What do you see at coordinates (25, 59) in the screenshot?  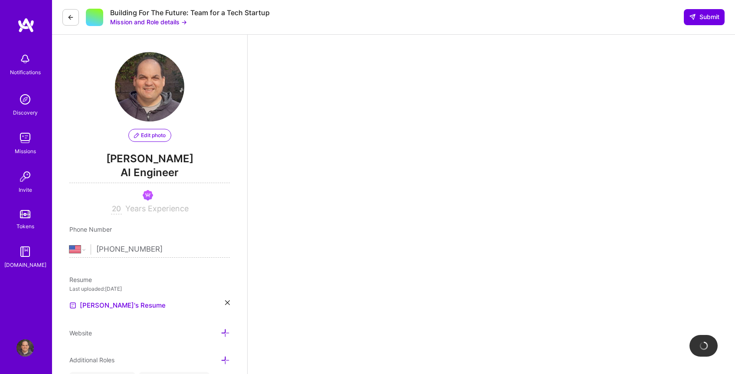 I see `img: bell` at bounding box center [25, 59].